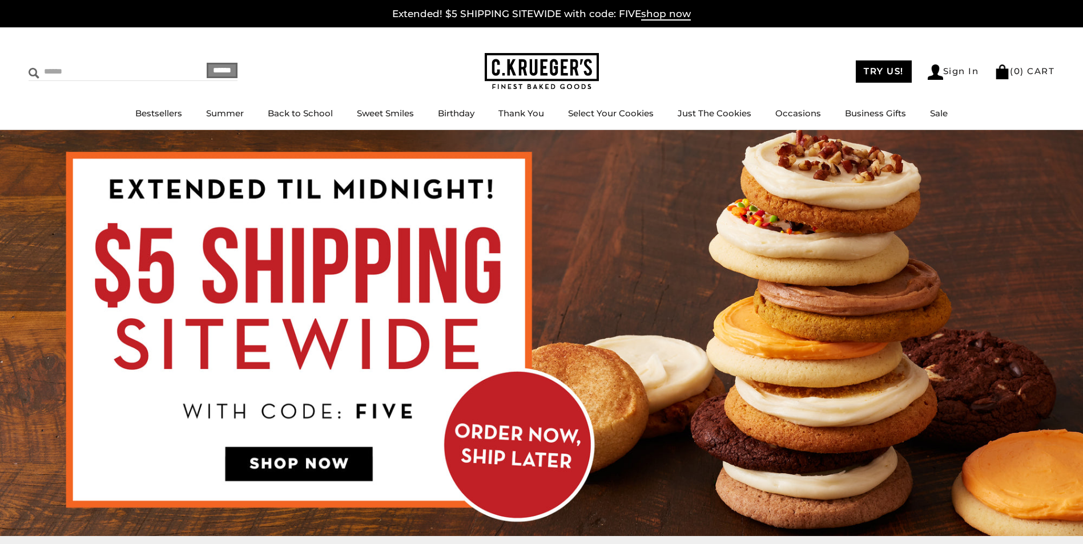  What do you see at coordinates (1017, 71) in the screenshot?
I see `span: 0` at bounding box center [1017, 71].